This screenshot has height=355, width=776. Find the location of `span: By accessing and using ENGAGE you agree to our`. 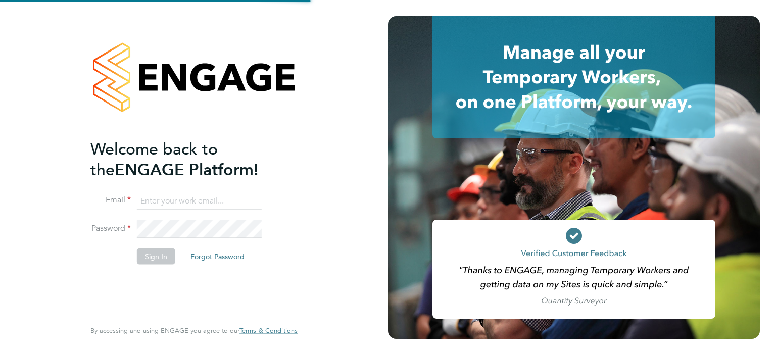

span: By accessing and using ENGAGE you agree to our is located at coordinates (194, 330).